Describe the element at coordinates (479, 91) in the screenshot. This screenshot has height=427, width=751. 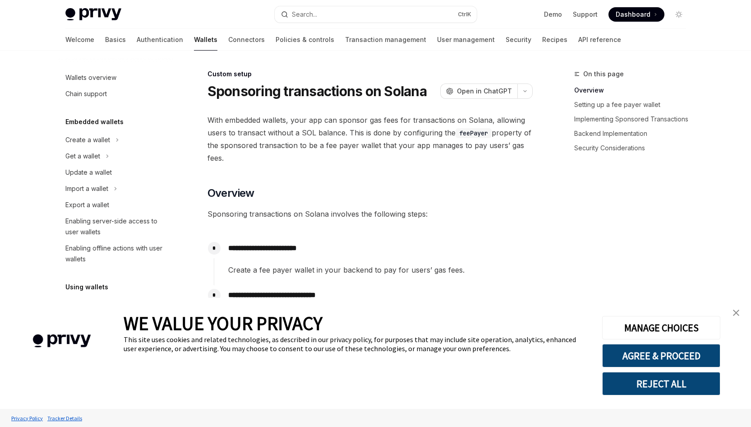
I see `button: Open in ChatGPT` at that location.